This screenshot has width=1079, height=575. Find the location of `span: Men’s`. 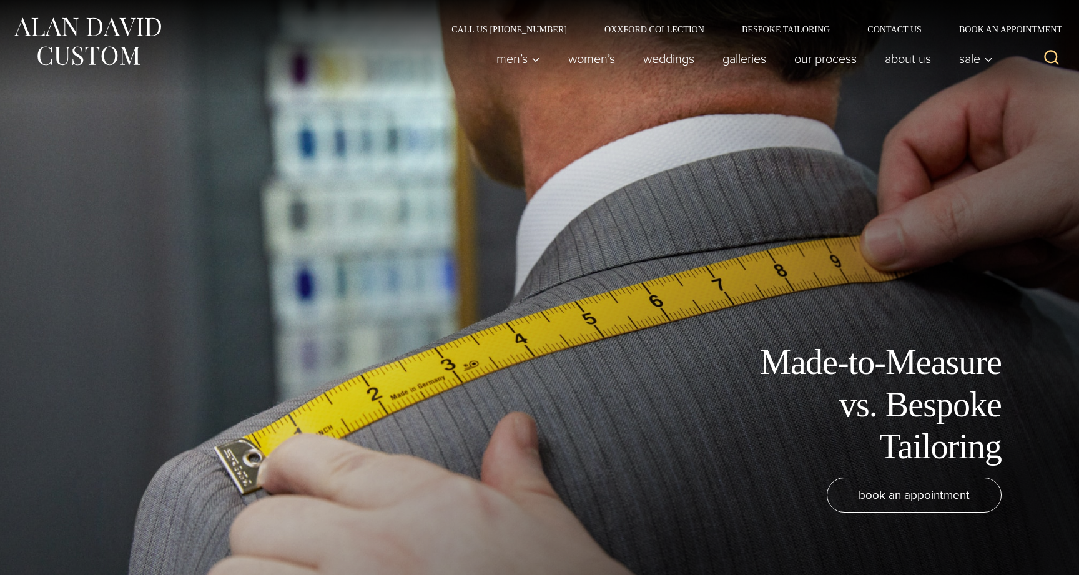

span: Men’s is located at coordinates (518, 59).